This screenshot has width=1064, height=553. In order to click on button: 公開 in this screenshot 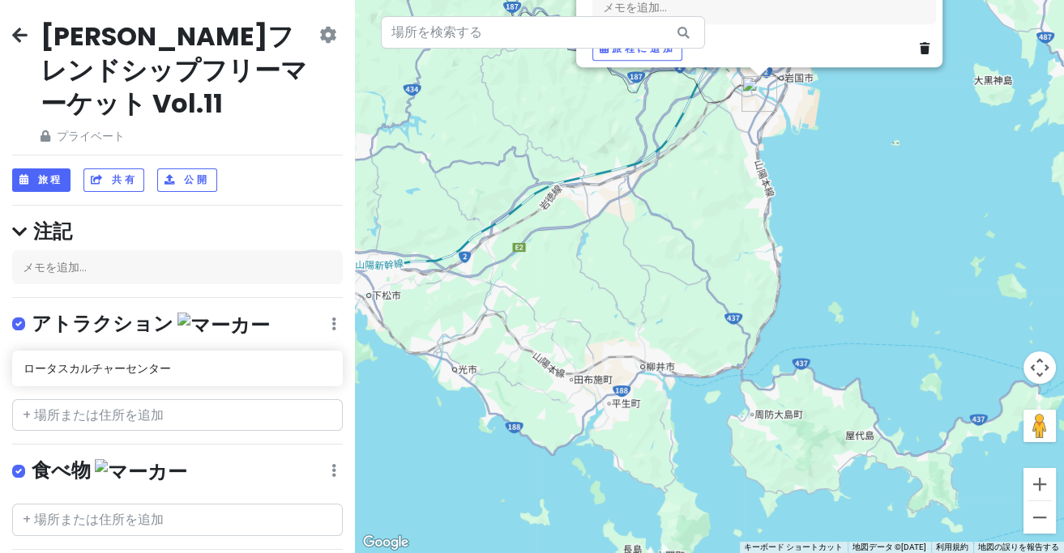, I will do `click(186, 180)`.